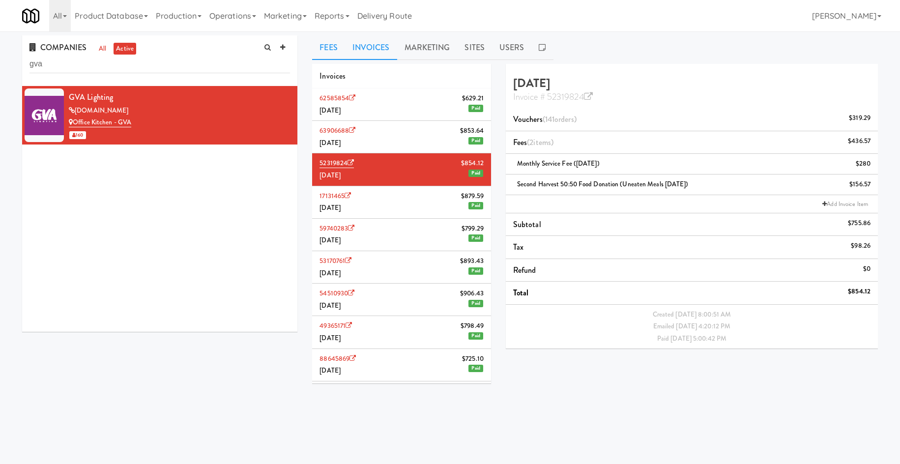 The height and width of the screenshot is (464, 900). What do you see at coordinates (859, 223) in the screenshot?
I see `div: $755.86` at bounding box center [859, 223].